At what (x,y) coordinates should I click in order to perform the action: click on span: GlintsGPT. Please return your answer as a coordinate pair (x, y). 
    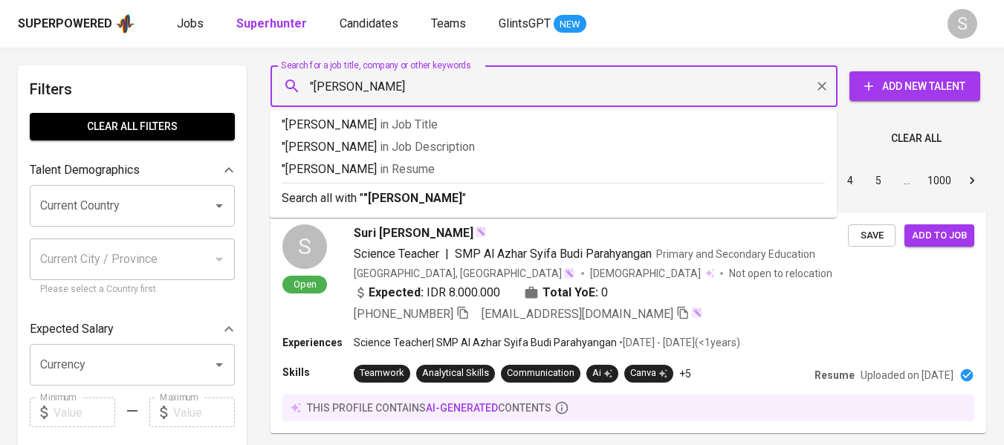
    Looking at the image, I should click on (524, 23).